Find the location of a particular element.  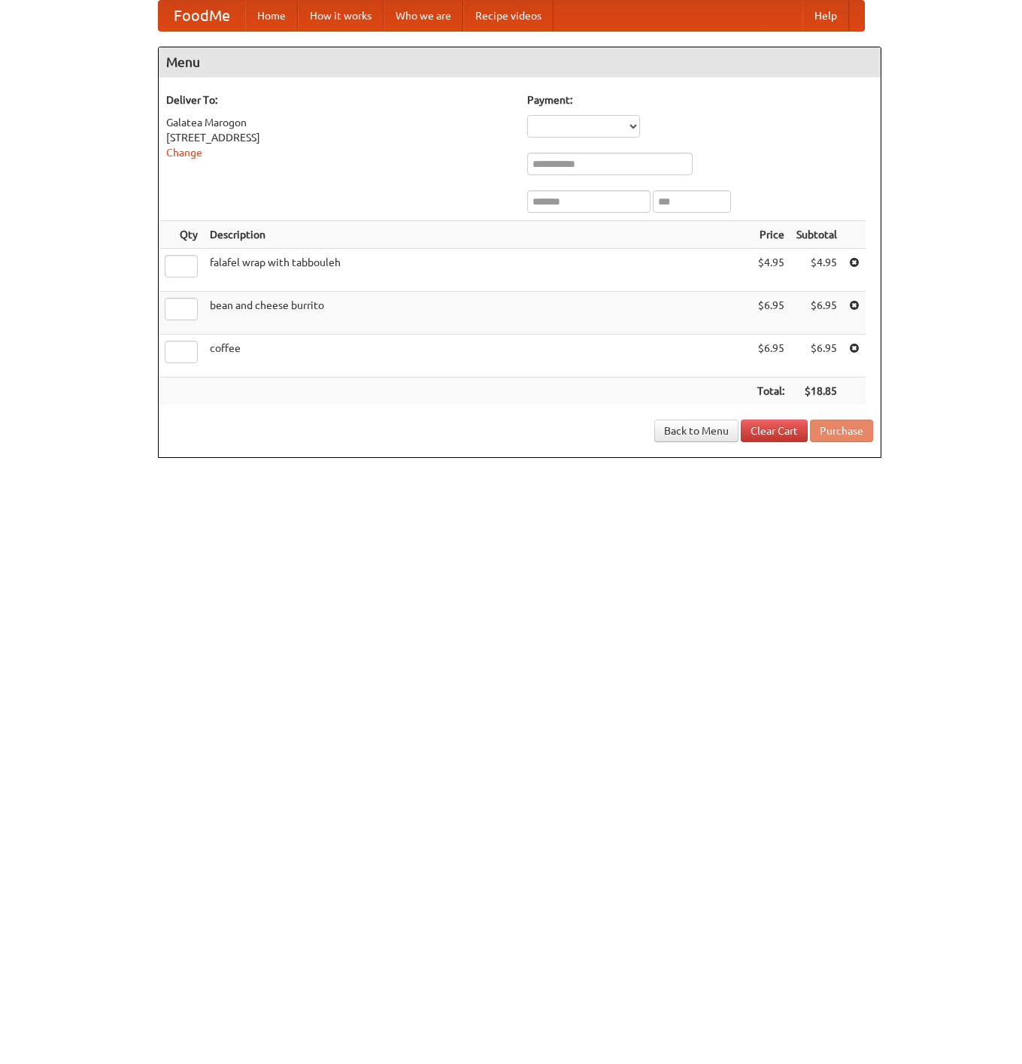

a: Change is located at coordinates (184, 153).